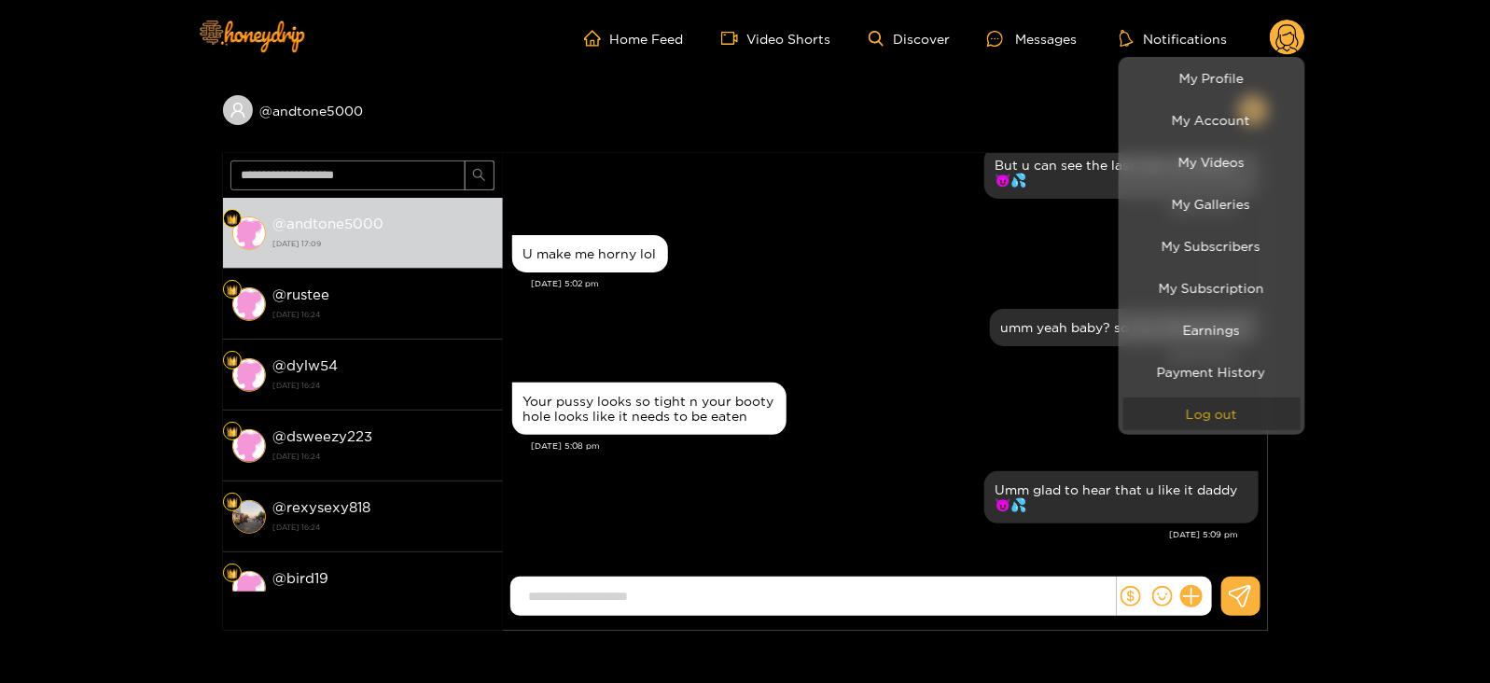 The width and height of the screenshot is (1490, 683). What do you see at coordinates (1212, 245) in the screenshot?
I see `a: My Subscribers` at bounding box center [1212, 245].